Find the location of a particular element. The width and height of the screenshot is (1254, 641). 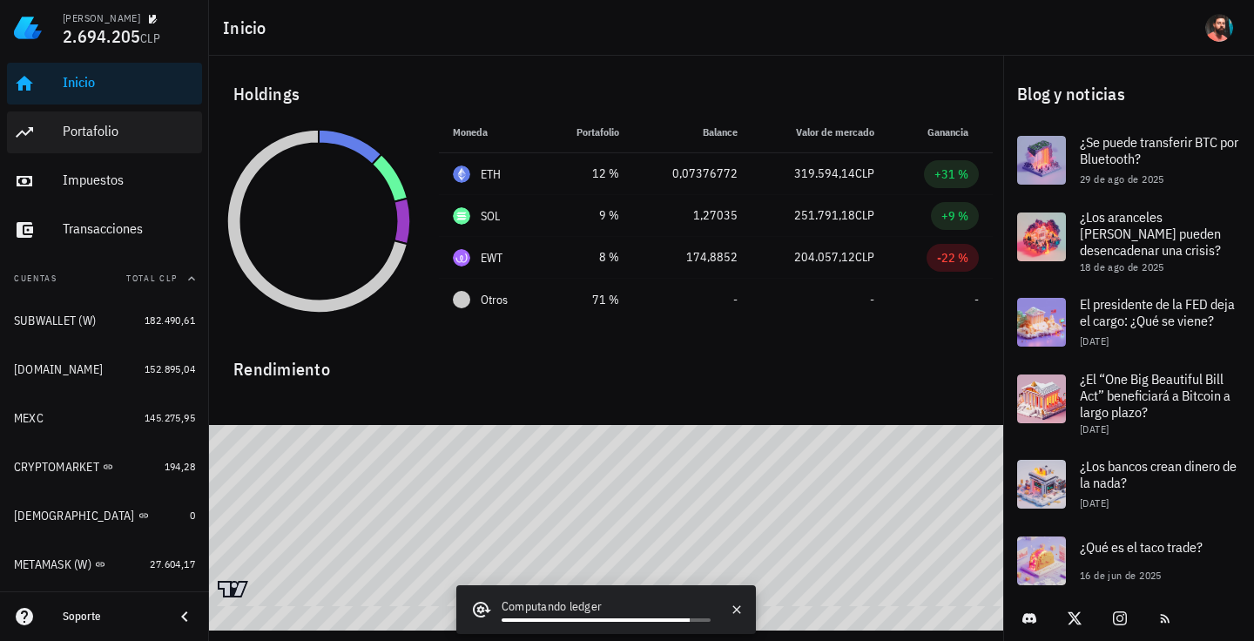

div: 8 % is located at coordinates (588, 257).